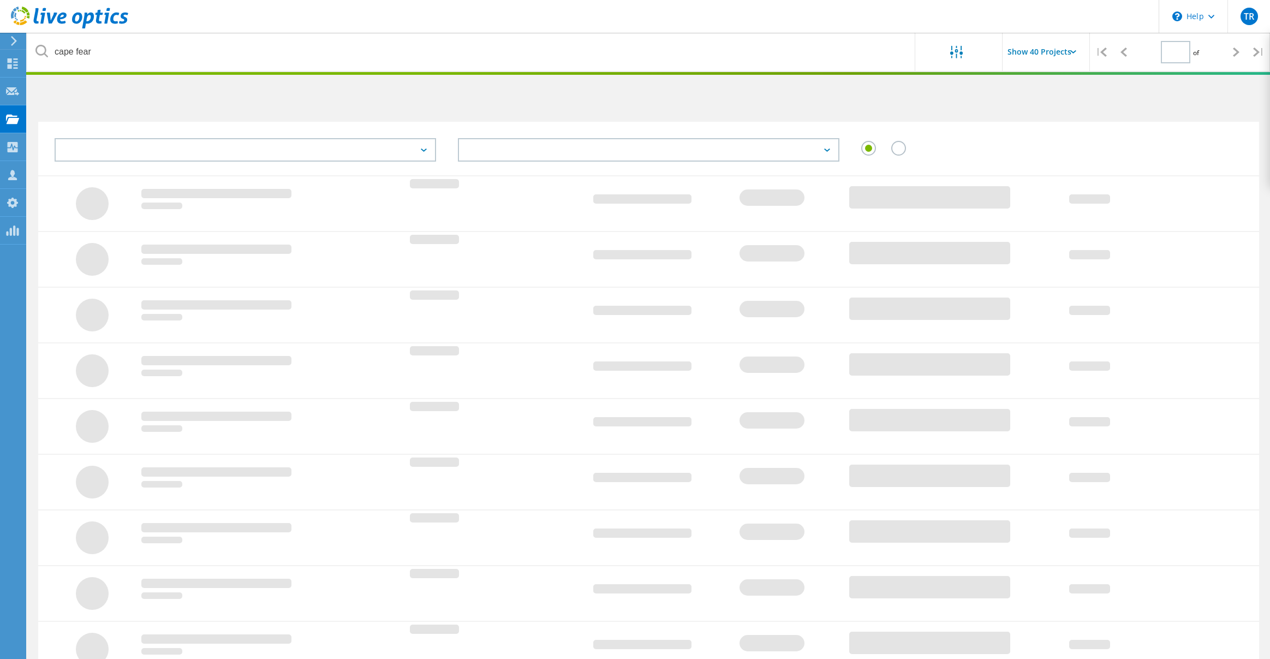 Image resolution: width=1270 pixels, height=659 pixels. Describe the element at coordinates (1196, 52) in the screenshot. I see `span: of` at that location.